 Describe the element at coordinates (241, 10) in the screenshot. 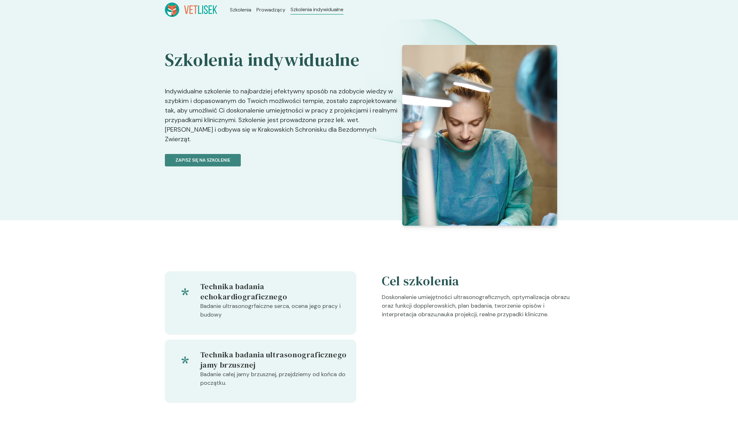

I see `a: Szkolenia` at that location.